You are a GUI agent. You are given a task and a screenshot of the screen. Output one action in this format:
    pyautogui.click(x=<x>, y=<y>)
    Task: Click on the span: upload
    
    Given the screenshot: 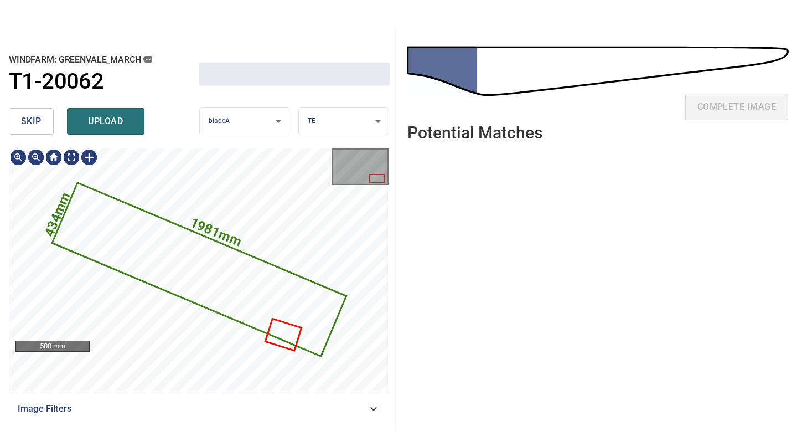 What is the action you would take?
    pyautogui.click(x=106, y=121)
    